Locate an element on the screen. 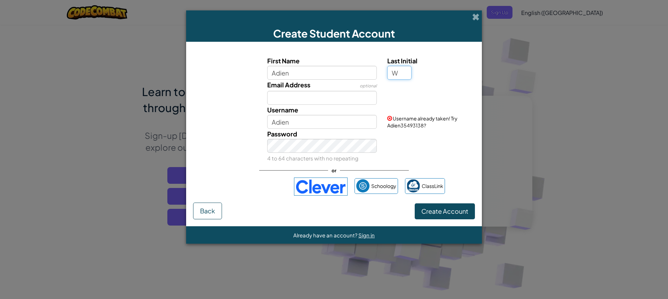 Image resolution: width=668 pixels, height=299 pixels. span: or is located at coordinates (334, 170).